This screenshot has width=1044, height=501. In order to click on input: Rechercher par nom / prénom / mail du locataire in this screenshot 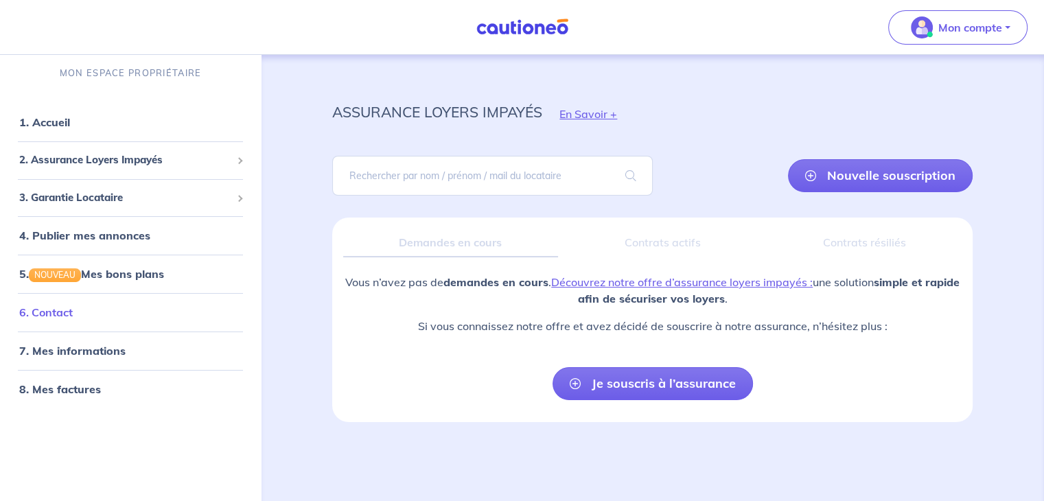, I will do `click(492, 176)`.